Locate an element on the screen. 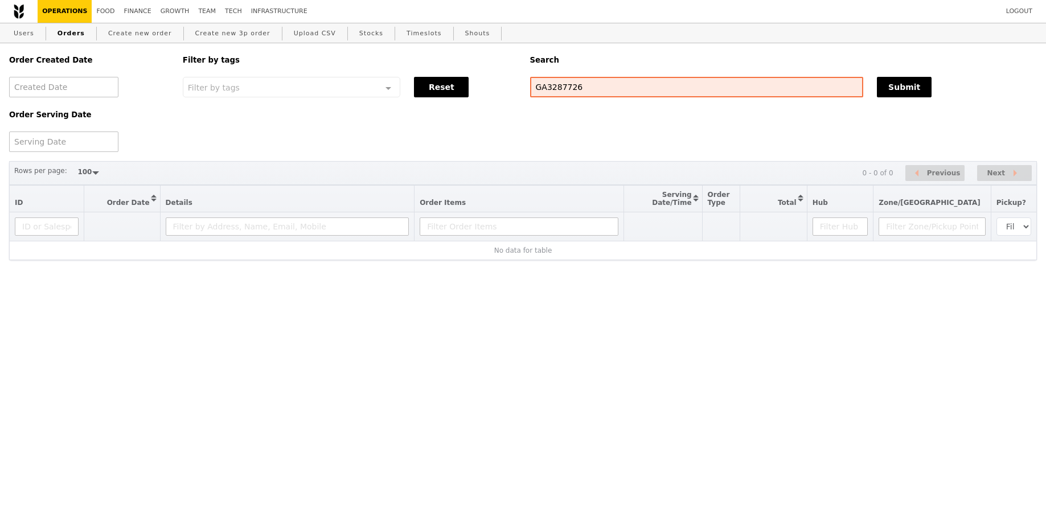 The width and height of the screenshot is (1046, 522). h5: Filter by tags is located at coordinates (350, 60).